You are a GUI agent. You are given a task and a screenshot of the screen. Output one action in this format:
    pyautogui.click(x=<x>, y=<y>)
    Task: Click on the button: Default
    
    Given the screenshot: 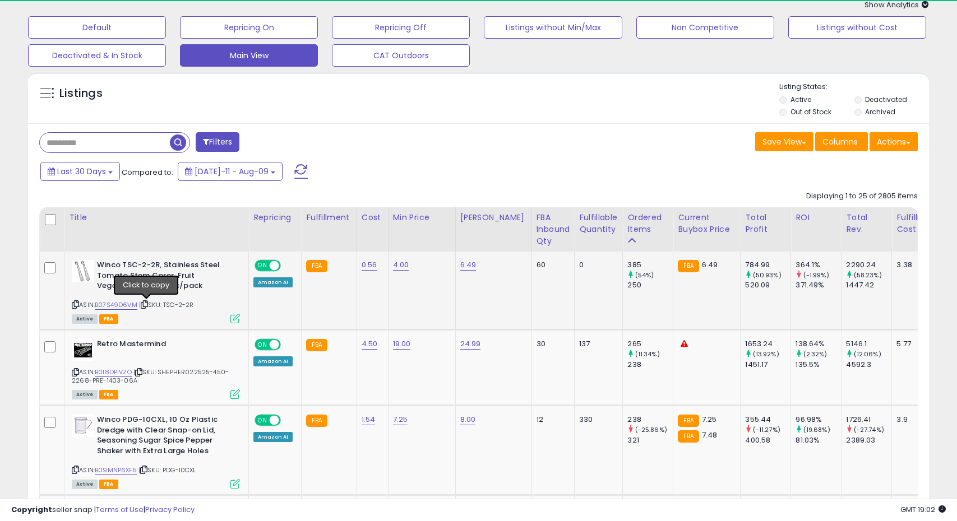 What is the action you would take?
    pyautogui.click(x=97, y=27)
    